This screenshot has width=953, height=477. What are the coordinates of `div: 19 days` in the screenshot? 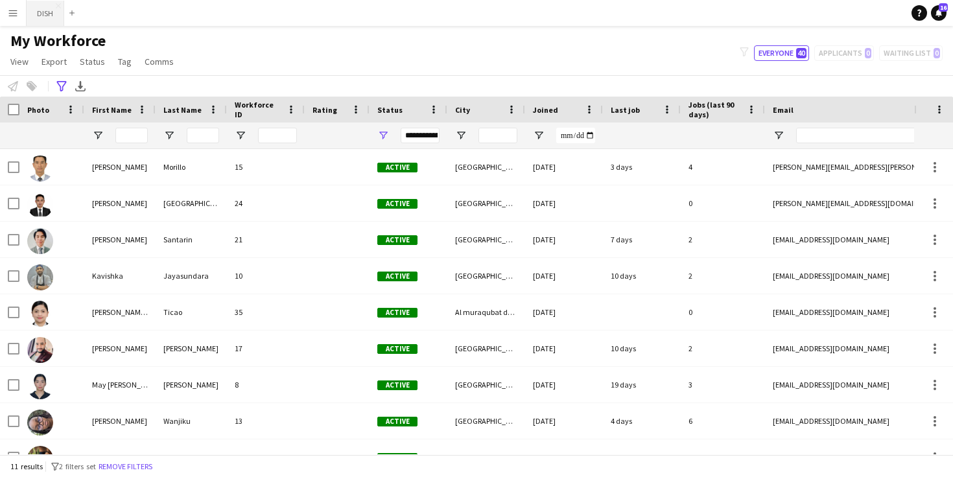 It's located at (642, 385).